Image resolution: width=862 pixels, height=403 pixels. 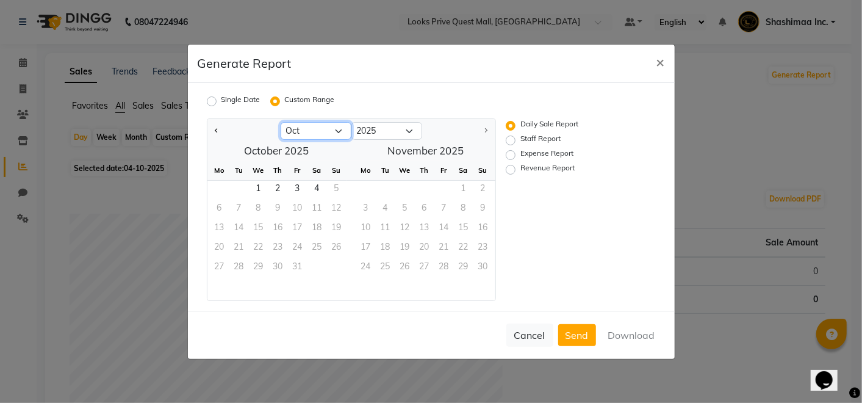 What do you see at coordinates (310, 101) in the screenshot?
I see `label: Custom Range` at bounding box center [310, 101].